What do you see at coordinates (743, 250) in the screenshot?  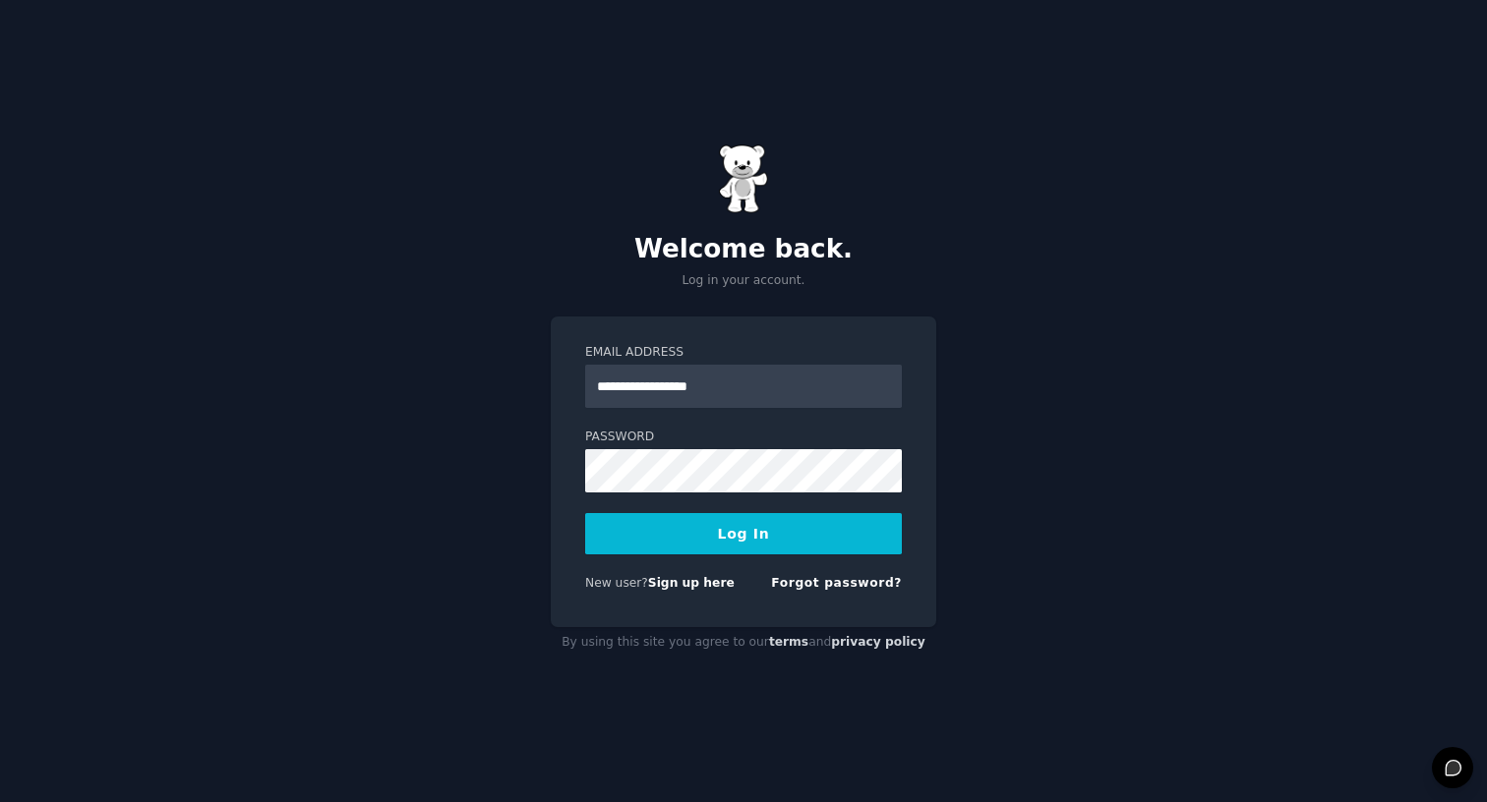 I see `h2: Welcome back.` at bounding box center [743, 250].